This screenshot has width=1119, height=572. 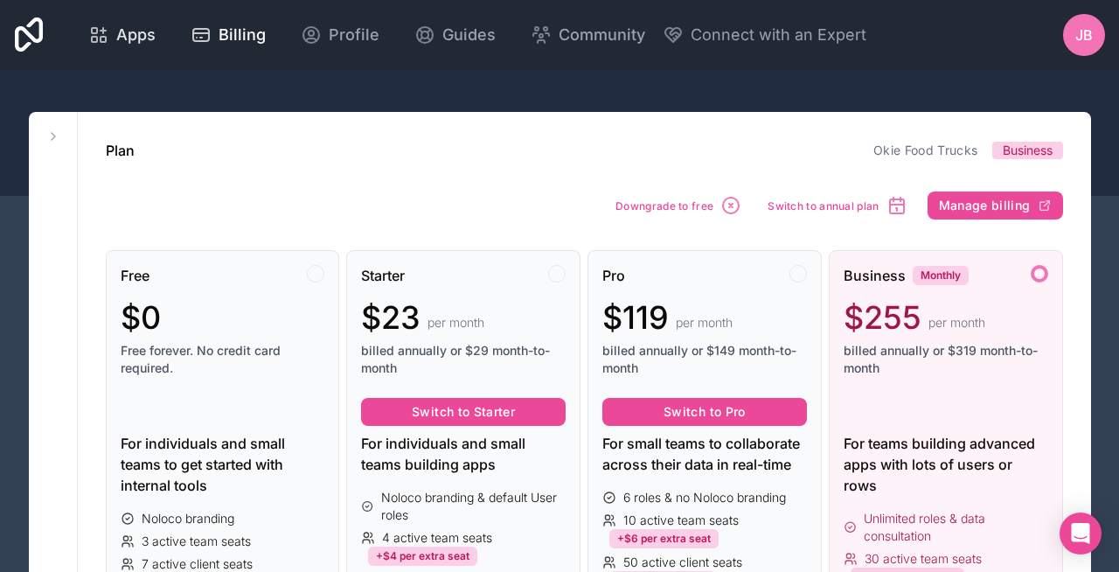 What do you see at coordinates (955, 527) in the screenshot?
I see `span: Unlimited roles & data consultation` at bounding box center [955, 527].